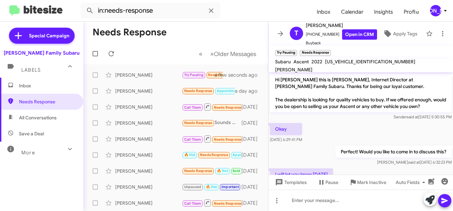 The image size is (453, 211). What do you see at coordinates (412, 182) in the screenshot?
I see `button: Auto Fields` at bounding box center [412, 182].